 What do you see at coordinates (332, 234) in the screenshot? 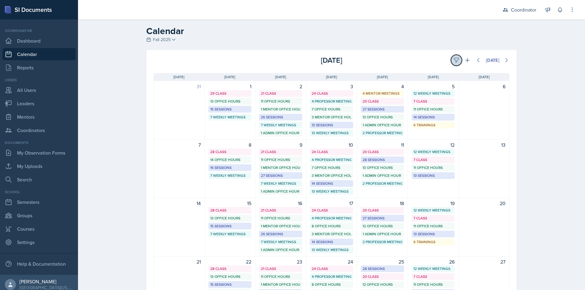
I see `div: 3 Mentor Office Hours` at bounding box center [332, 234].